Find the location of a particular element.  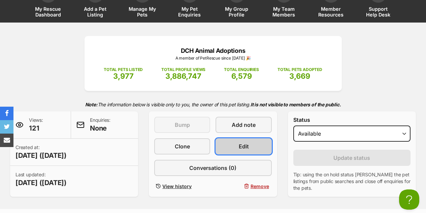

span: Clone is located at coordinates (182, 146).